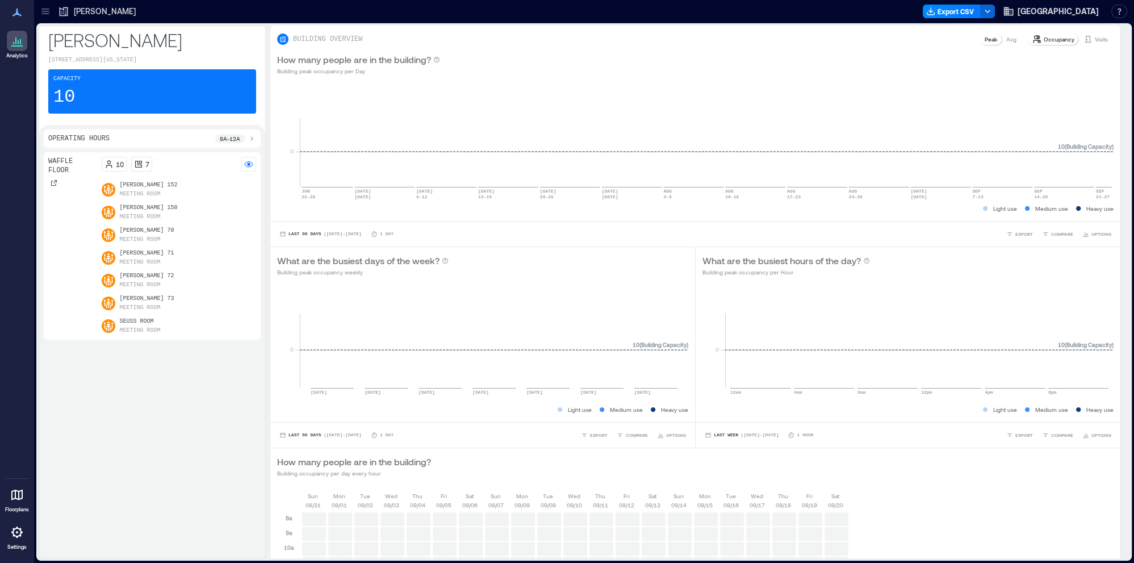  What do you see at coordinates (289, 518) in the screenshot?
I see `p: 8a` at bounding box center [289, 518].